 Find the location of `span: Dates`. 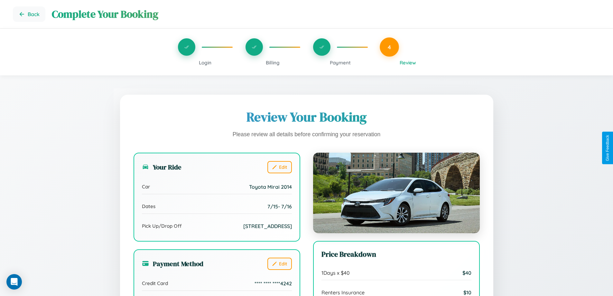

span: Dates is located at coordinates (149, 206).